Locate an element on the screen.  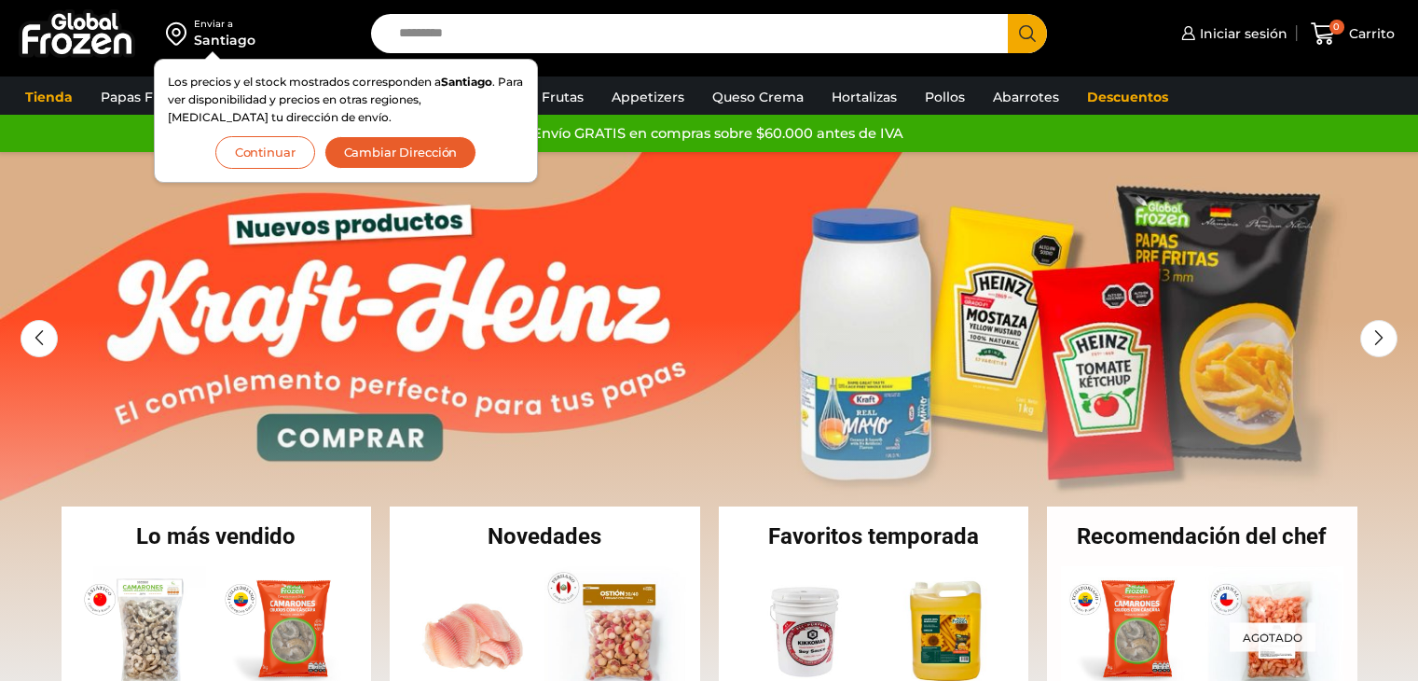
a: Queso Crema is located at coordinates (758, 97).